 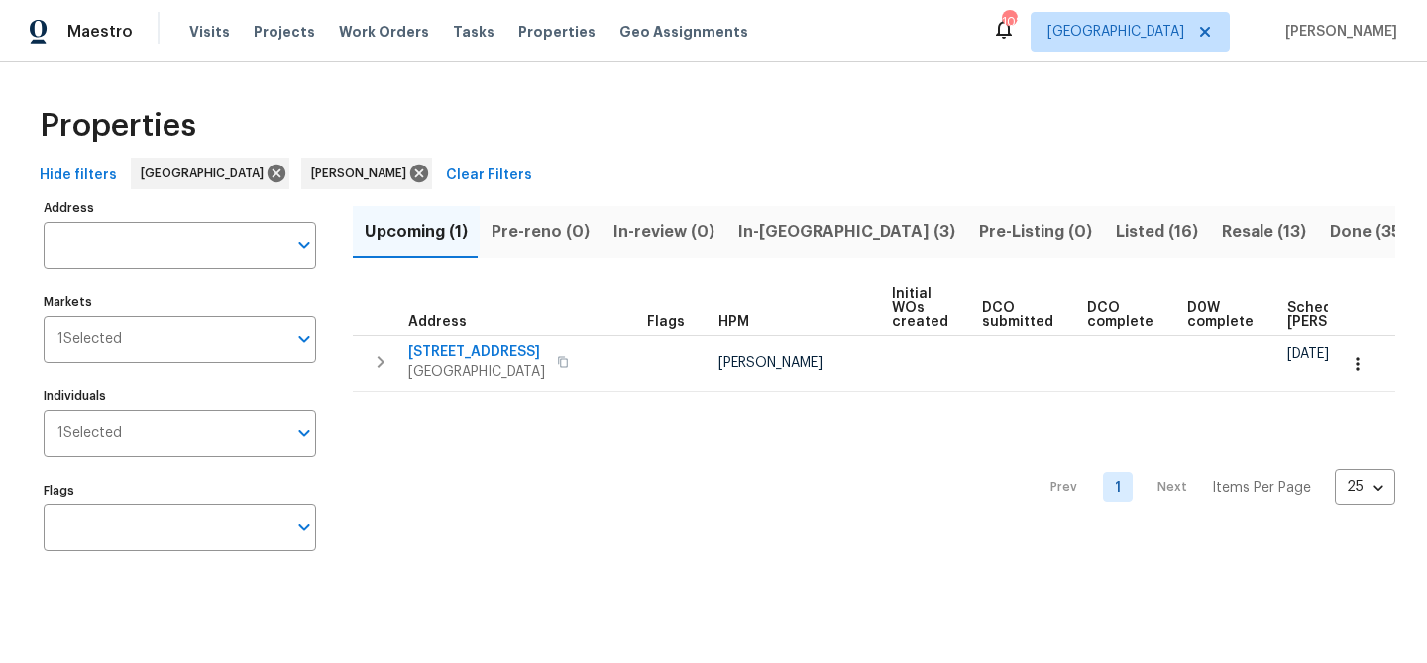 I want to click on span: DCO complete, so click(x=1120, y=315).